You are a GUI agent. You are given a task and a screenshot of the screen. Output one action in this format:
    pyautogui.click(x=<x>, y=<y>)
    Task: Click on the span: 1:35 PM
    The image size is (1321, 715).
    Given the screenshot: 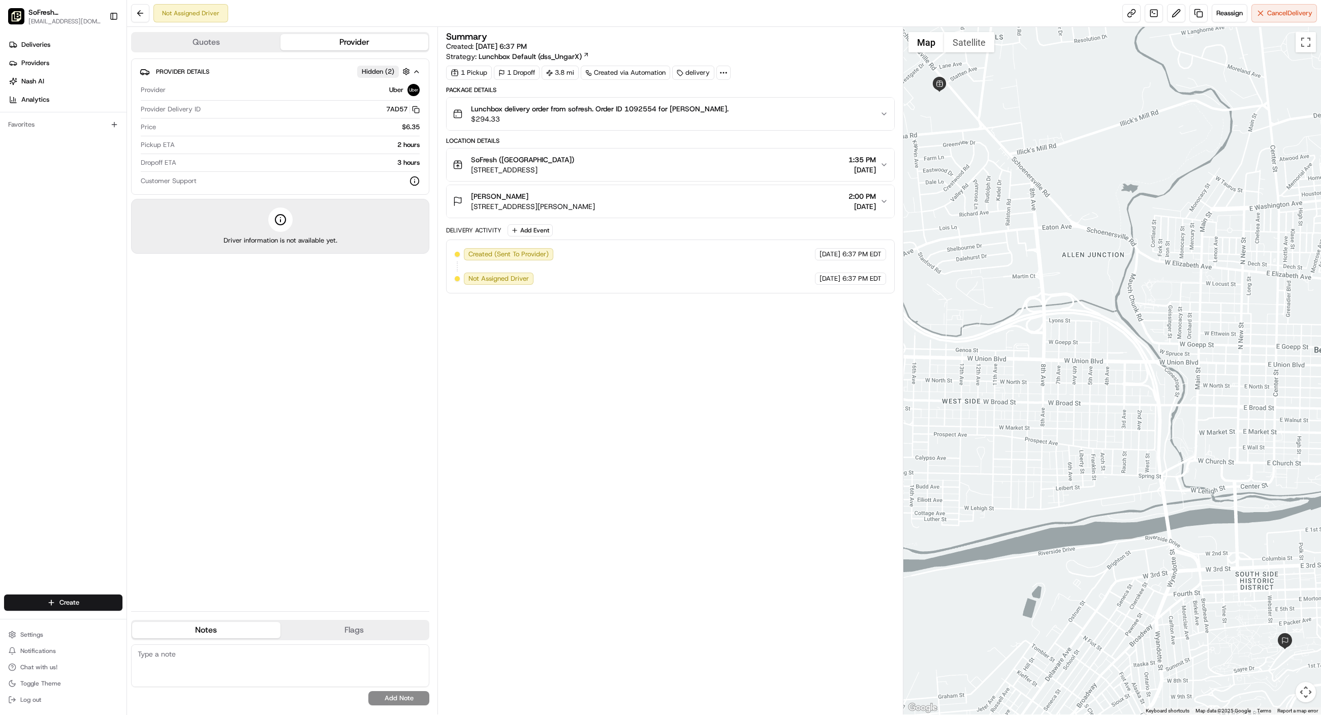 What is the action you would take?
    pyautogui.click(x=863, y=160)
    